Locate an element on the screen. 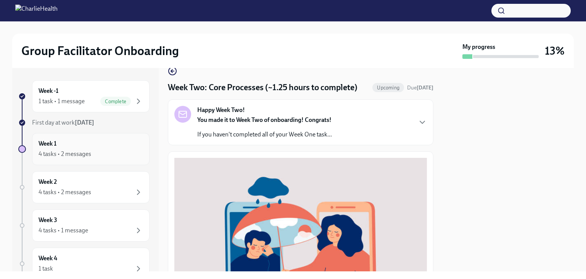 The image size is (586, 279). span: Upcoming is located at coordinates (388, 87).